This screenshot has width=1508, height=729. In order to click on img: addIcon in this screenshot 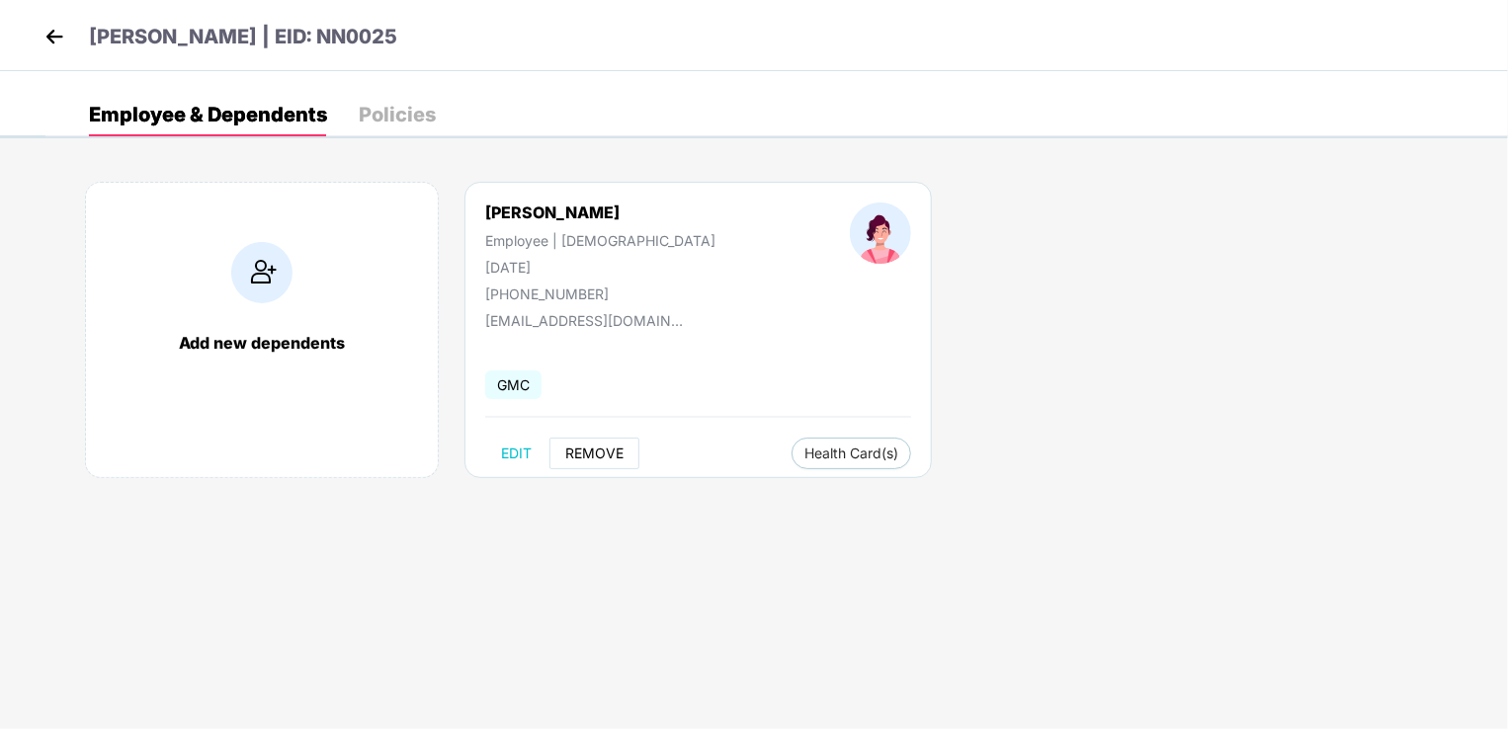, I will do `click(262, 273)`.